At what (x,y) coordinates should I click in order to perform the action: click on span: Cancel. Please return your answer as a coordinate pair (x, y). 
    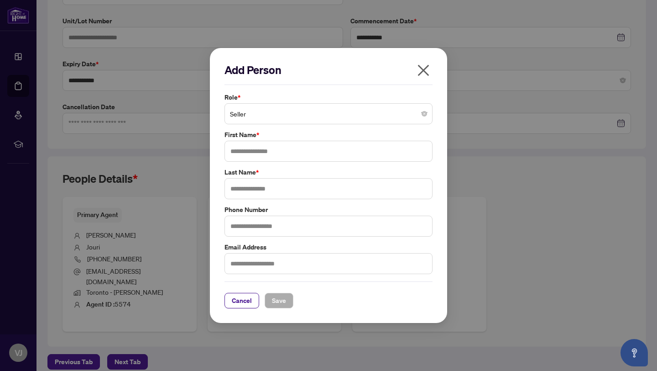
    Looking at the image, I should click on (242, 300).